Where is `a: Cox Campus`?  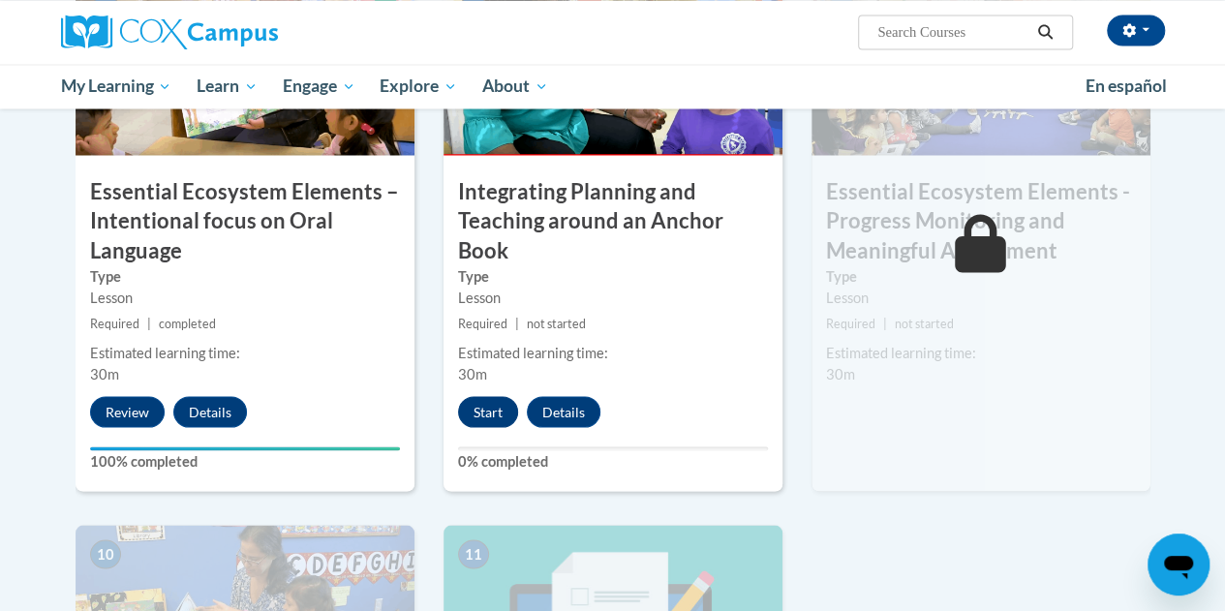 a: Cox Campus is located at coordinates (235, 32).